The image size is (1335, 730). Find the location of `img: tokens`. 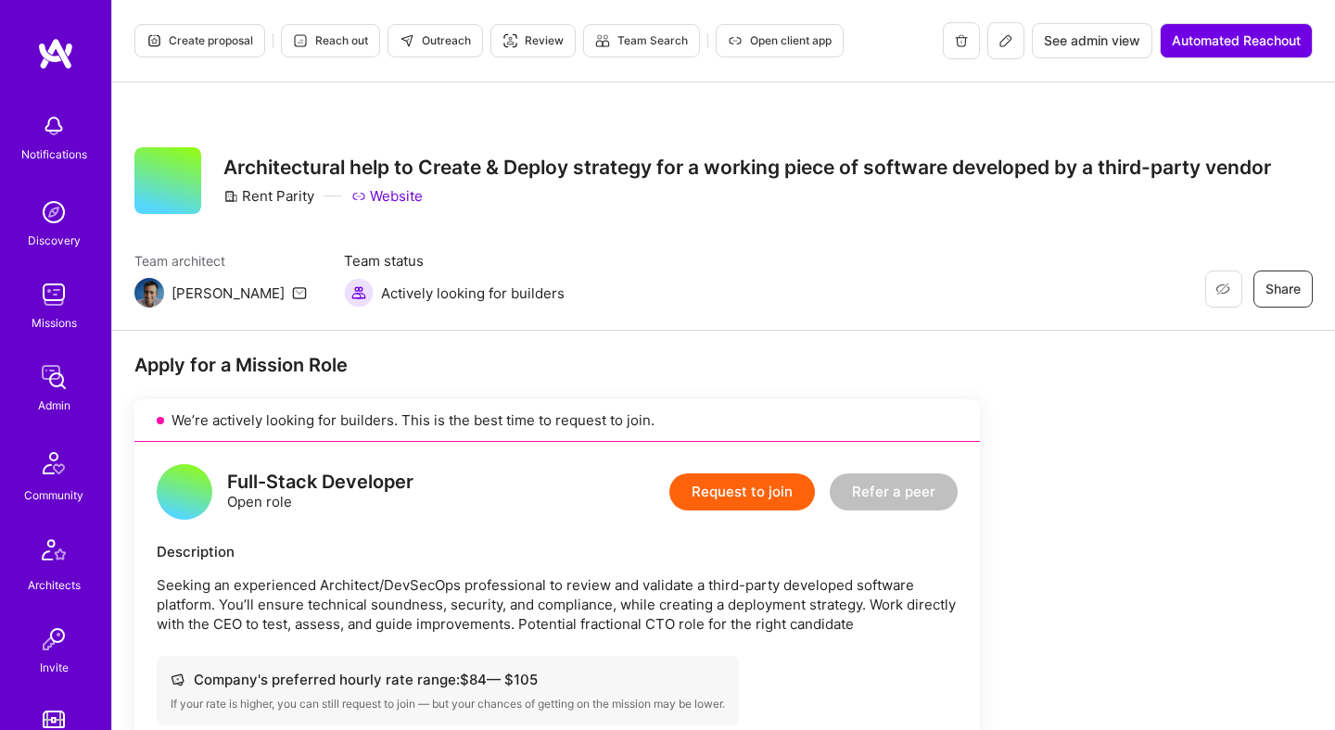

img: tokens is located at coordinates (54, 719).